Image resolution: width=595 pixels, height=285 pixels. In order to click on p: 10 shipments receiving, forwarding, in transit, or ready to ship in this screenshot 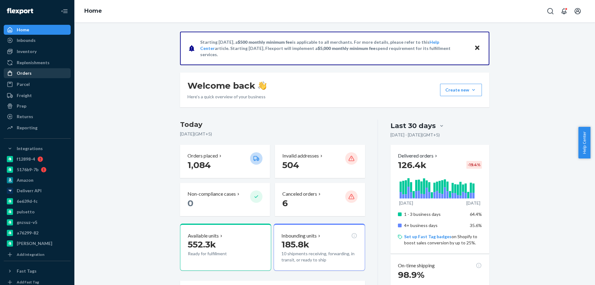, I will do `click(319, 257)`.